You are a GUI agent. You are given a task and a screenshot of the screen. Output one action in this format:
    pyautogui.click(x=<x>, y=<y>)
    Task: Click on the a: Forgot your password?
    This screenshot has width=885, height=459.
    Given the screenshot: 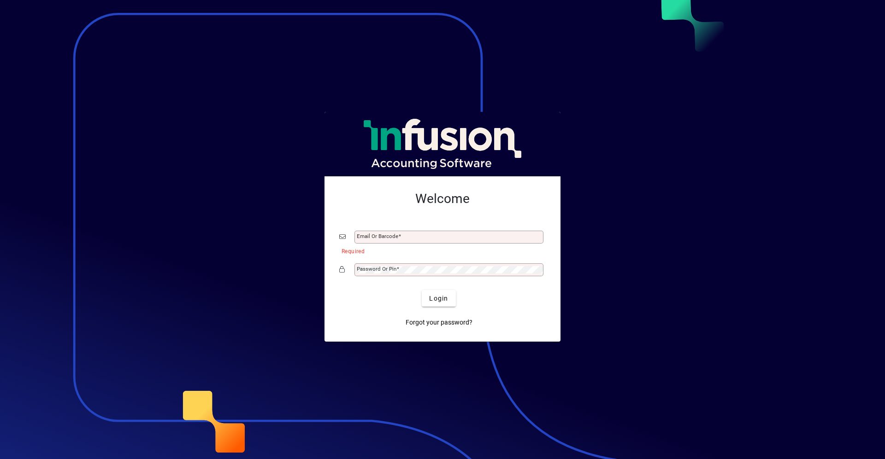 What is the action you would take?
    pyautogui.click(x=439, y=323)
    